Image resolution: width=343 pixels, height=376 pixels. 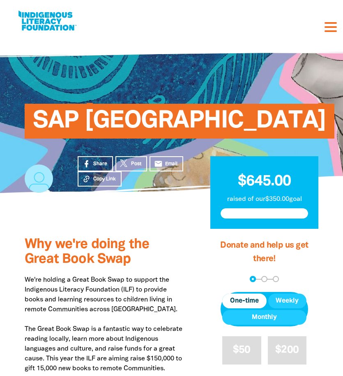 What do you see at coordinates (158, 164) in the screenshot?
I see `i: email` at bounding box center [158, 164].